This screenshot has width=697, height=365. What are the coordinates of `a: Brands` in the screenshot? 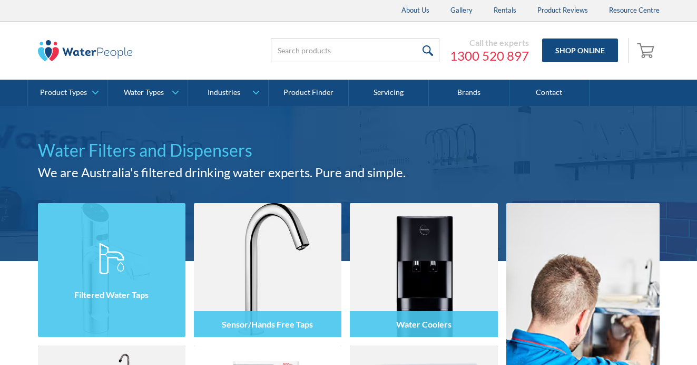 It's located at (469, 93).